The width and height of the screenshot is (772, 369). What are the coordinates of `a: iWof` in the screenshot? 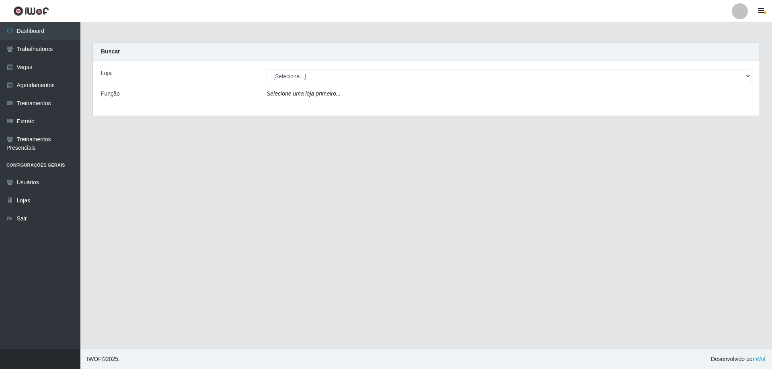 It's located at (760, 359).